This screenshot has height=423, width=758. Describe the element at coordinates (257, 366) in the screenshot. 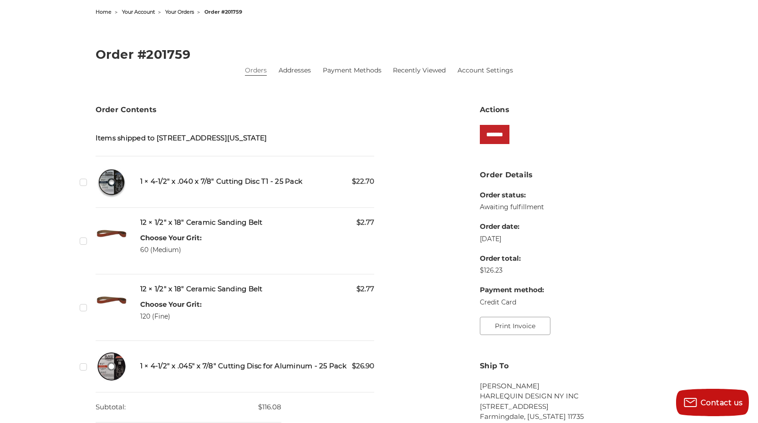

I see `h5: 1 × 4-1/2" x .045" x 7/8" Cutting Disc for Aluminum - 25 Pack` at that location.